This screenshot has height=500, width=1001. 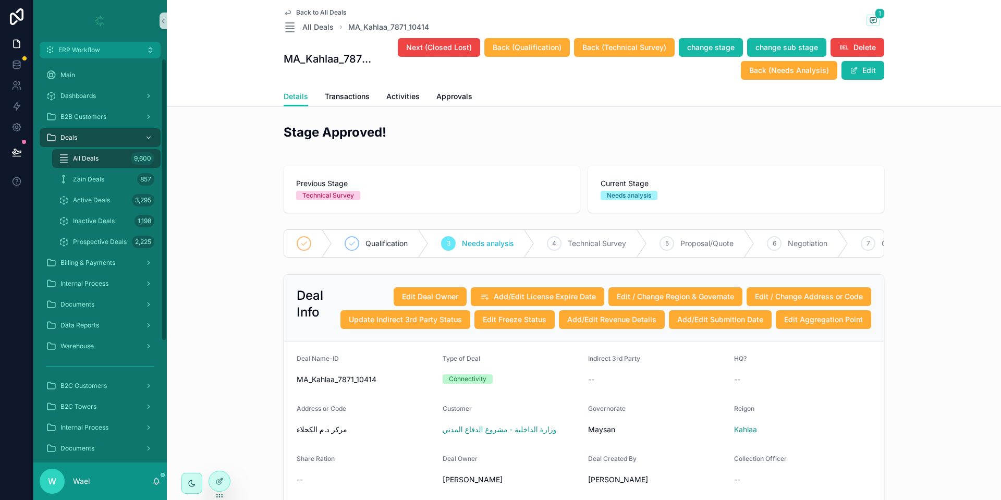 What do you see at coordinates (432, 184) in the screenshot?
I see `span: Previous Stage` at bounding box center [432, 184].